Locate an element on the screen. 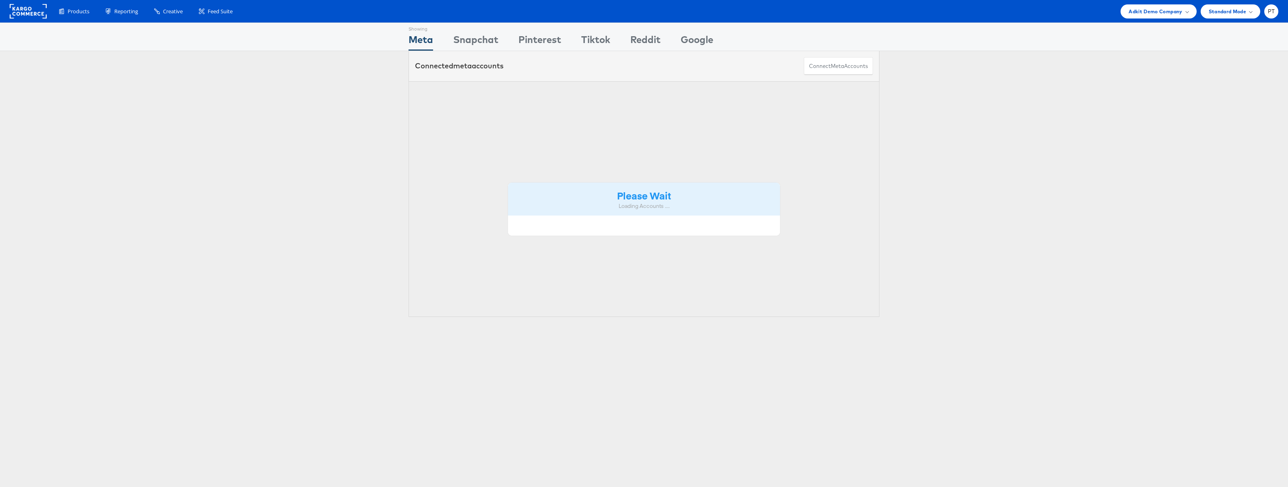 Image resolution: width=1288 pixels, height=487 pixels. div: Pinterest is located at coordinates (540, 41).